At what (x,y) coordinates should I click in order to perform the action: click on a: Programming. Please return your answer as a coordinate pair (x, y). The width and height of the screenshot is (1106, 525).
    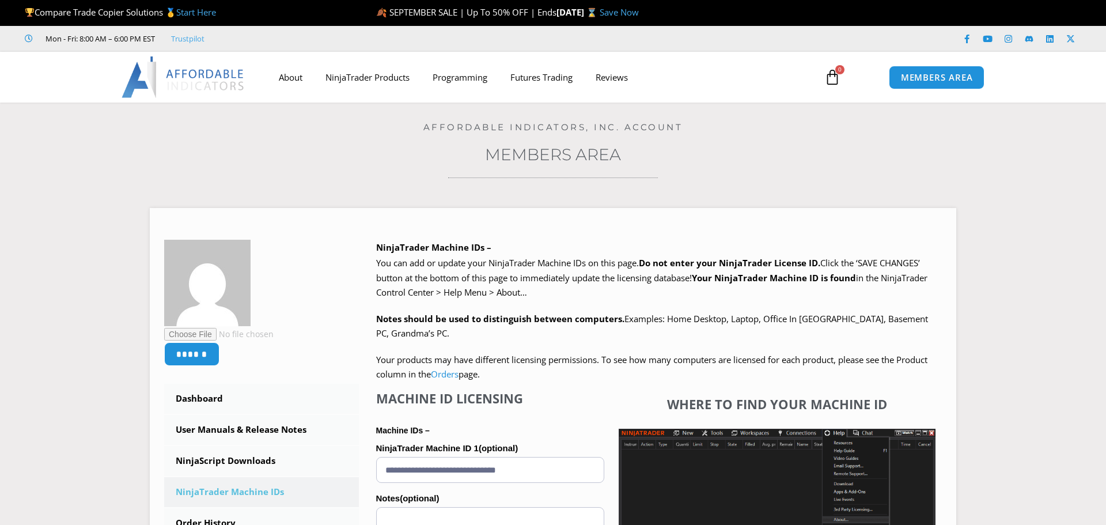
    Looking at the image, I should click on (460, 77).